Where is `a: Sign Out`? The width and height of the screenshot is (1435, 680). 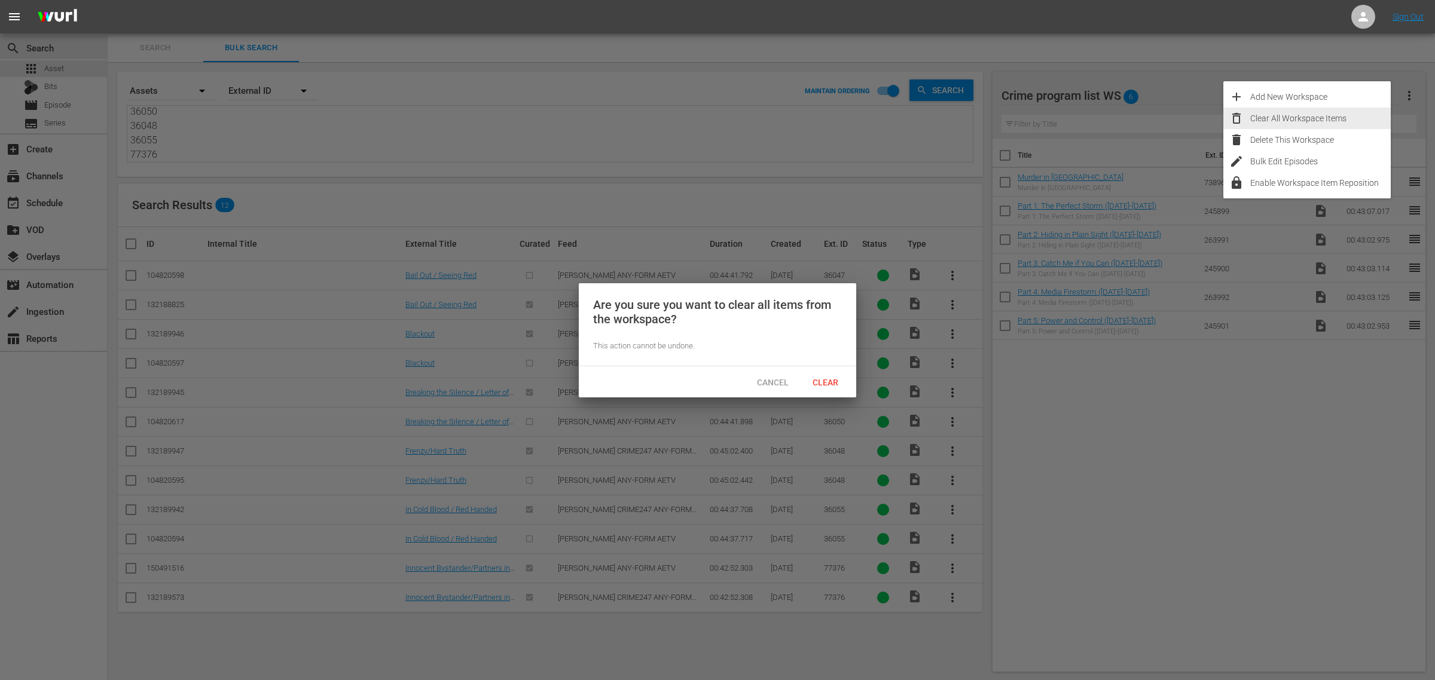 a: Sign Out is located at coordinates (1408, 17).